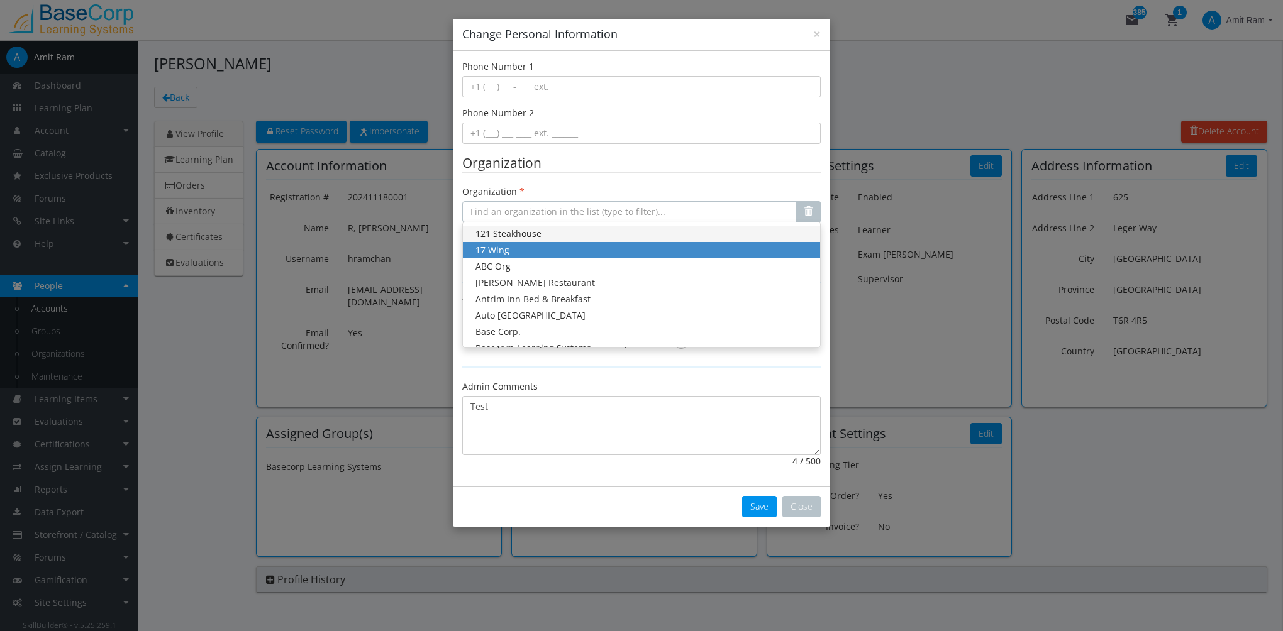  I want to click on div: 17 Wing, so click(641, 250).